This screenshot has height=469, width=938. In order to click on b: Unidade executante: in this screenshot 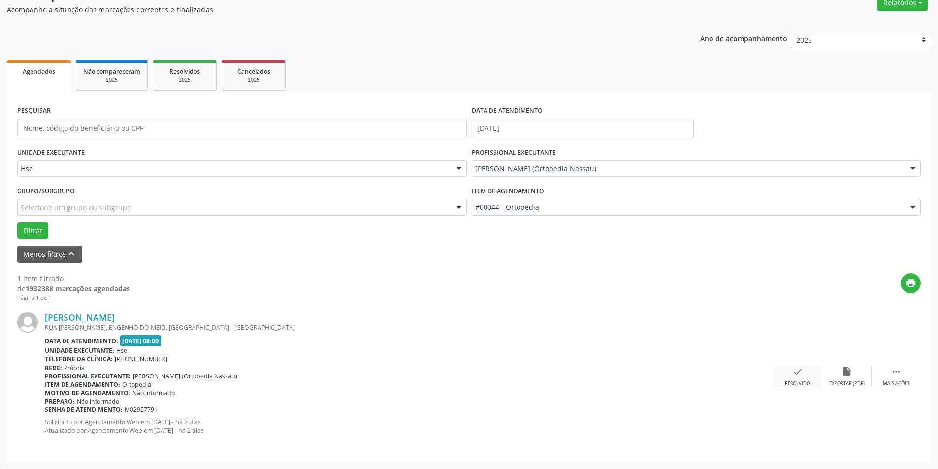, I will do `click(79, 351)`.